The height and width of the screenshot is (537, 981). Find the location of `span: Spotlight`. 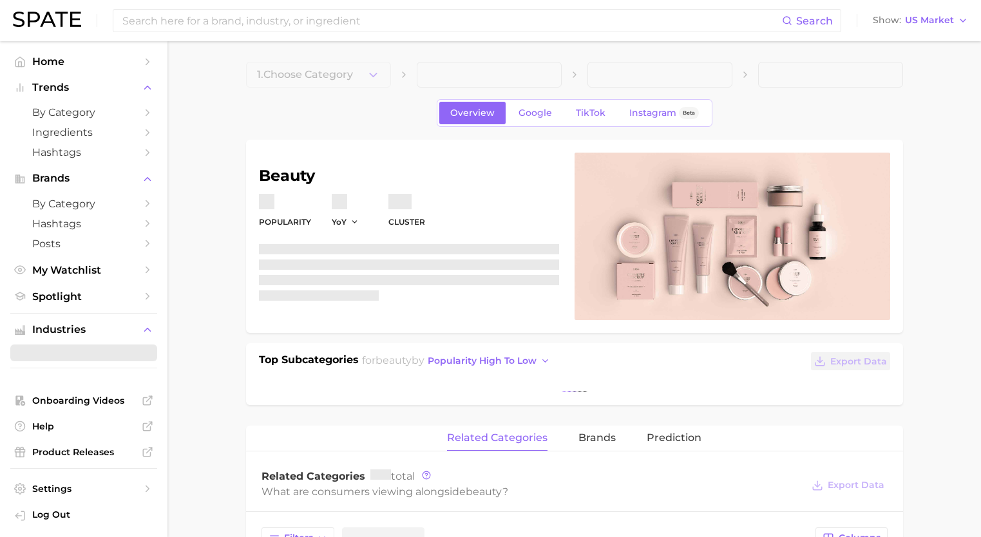

span: Spotlight is located at coordinates (84, 296).